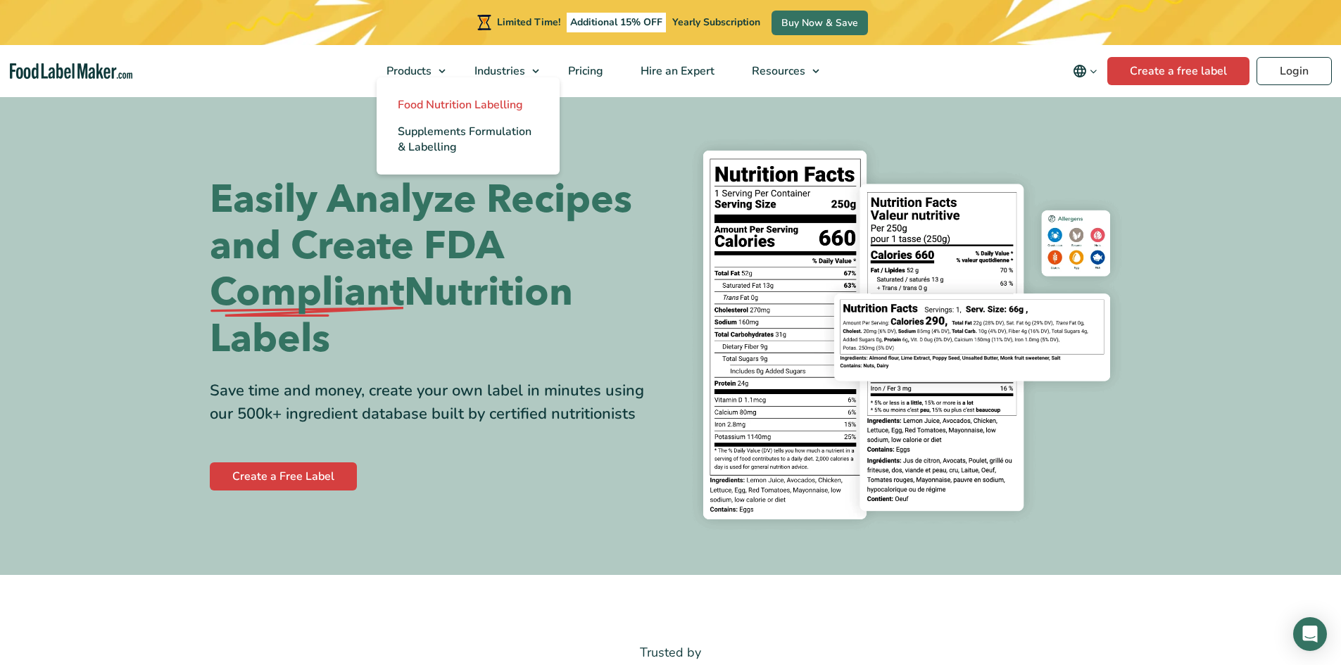 Image resolution: width=1341 pixels, height=665 pixels. Describe the element at coordinates (528, 22) in the screenshot. I see `span: Limited Time!` at that location.